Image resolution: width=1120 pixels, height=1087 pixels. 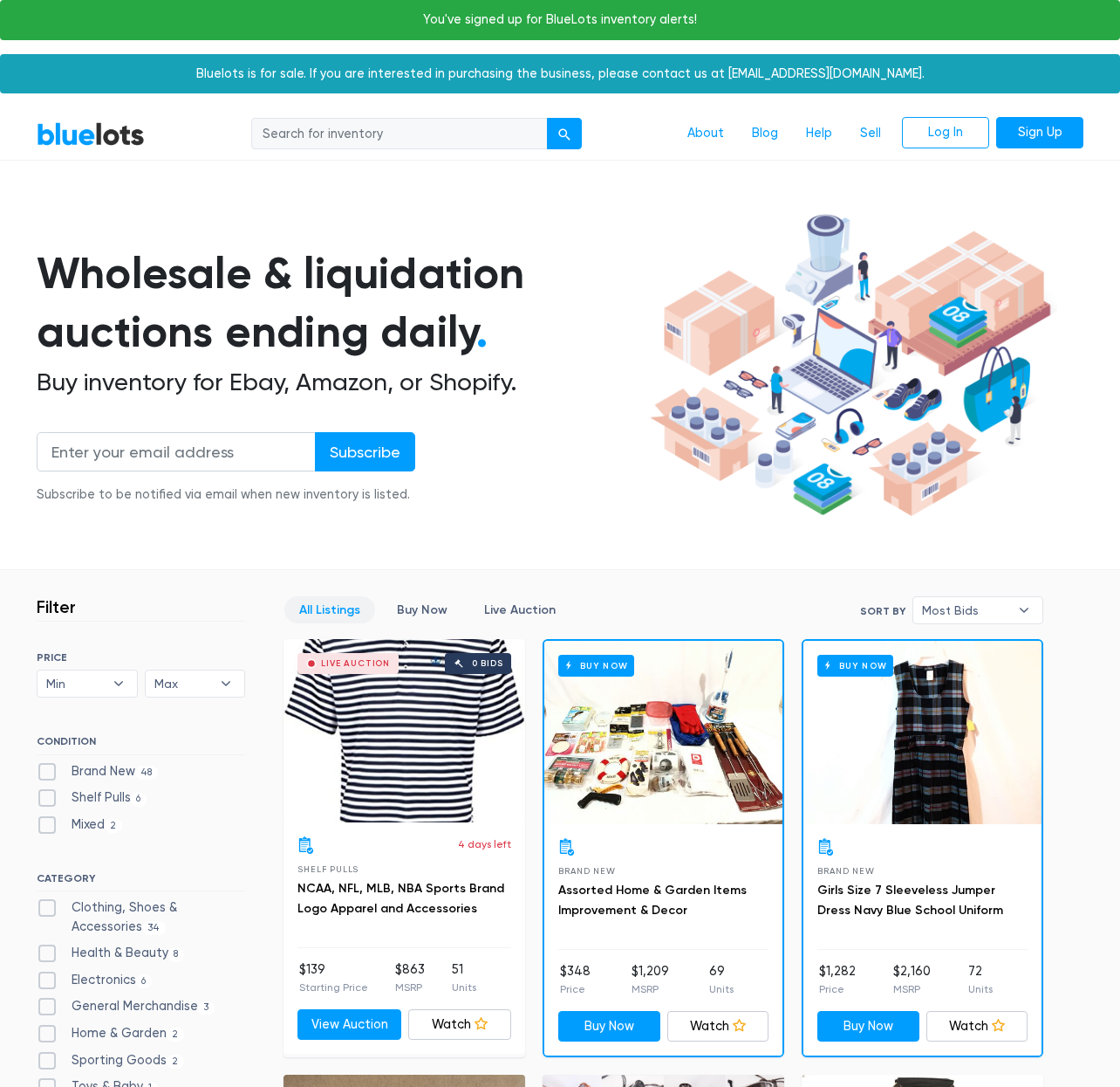 What do you see at coordinates (226, 495) in the screenshot?
I see `div: Subscribe to be notified via email when new inventory is listed.` at bounding box center [226, 495].